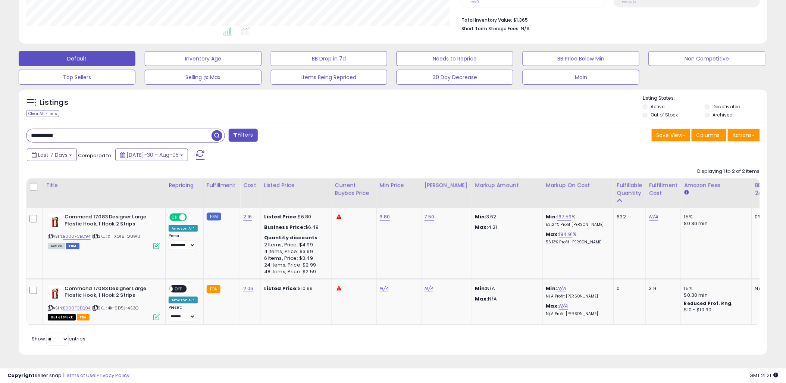 Image resolution: width=786 pixels, height=383 pixels. I want to click on span: ON, so click(175, 217).